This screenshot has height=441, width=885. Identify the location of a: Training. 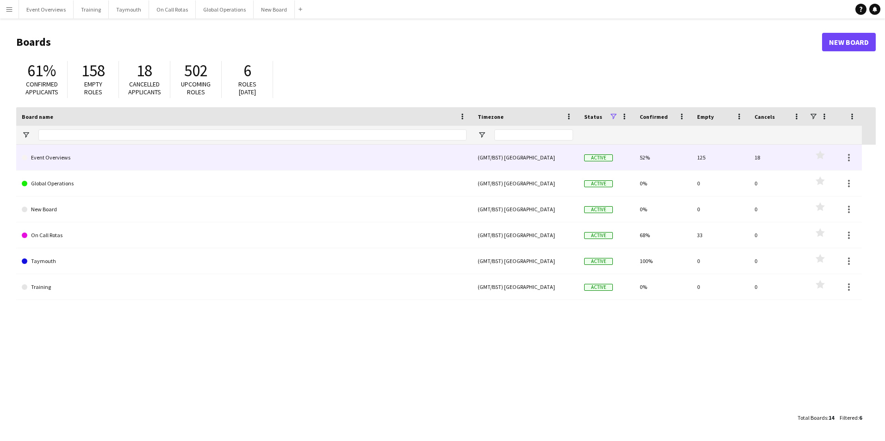
(244, 287).